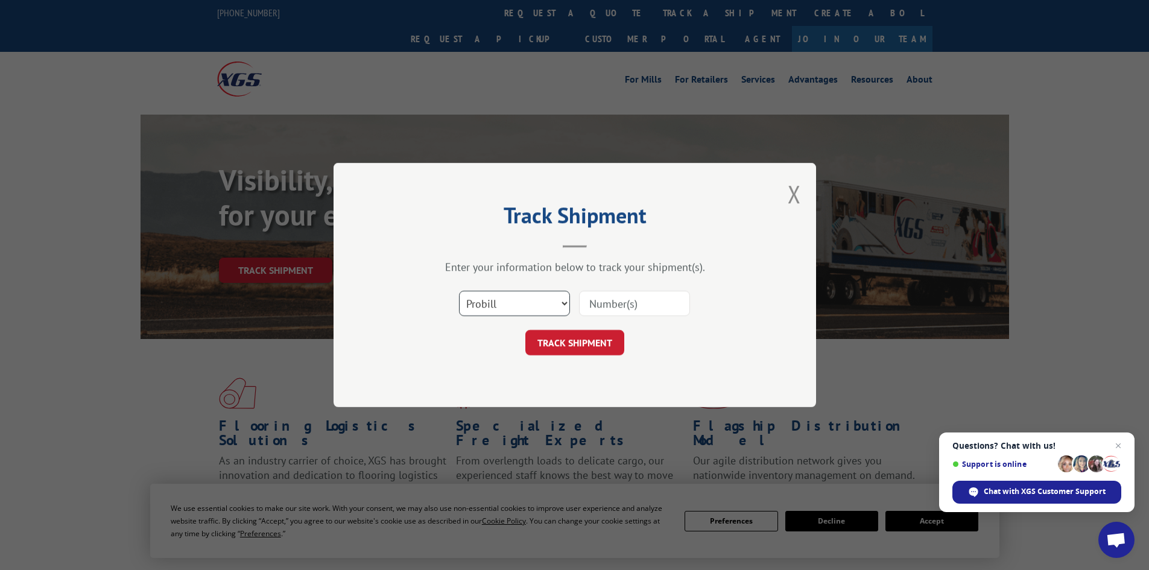 Image resolution: width=1149 pixels, height=570 pixels. What do you see at coordinates (575, 218) in the screenshot?
I see `h2: Track Shipment` at bounding box center [575, 218].